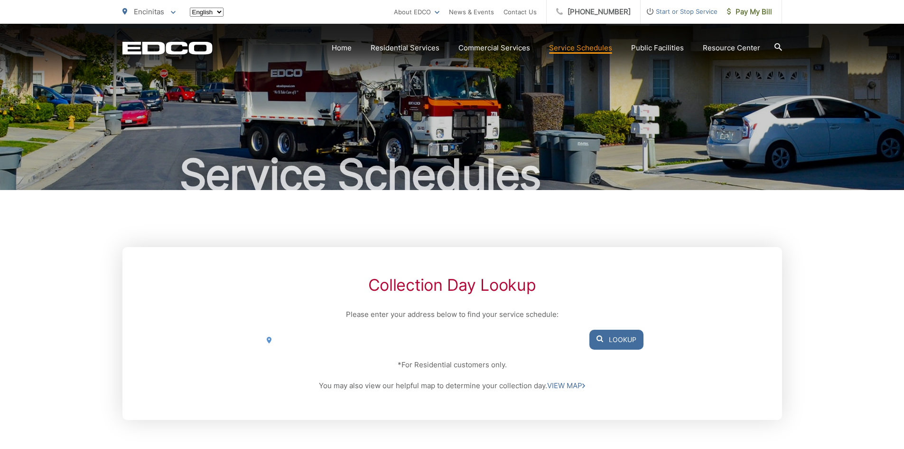 This screenshot has height=449, width=904. I want to click on a: Resource Center, so click(732, 48).